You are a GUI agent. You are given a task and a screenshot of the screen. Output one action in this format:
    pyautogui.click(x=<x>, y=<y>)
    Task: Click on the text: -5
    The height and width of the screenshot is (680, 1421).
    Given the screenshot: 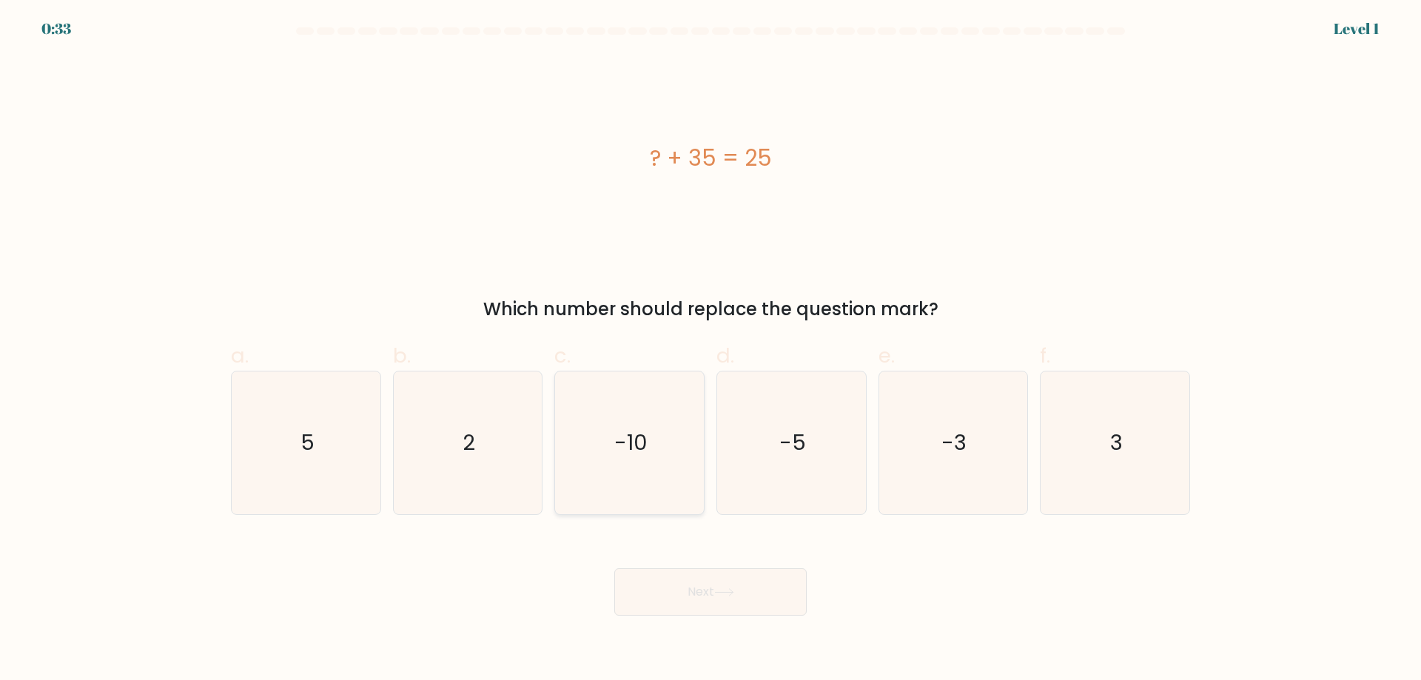 What is the action you would take?
    pyautogui.click(x=793, y=443)
    